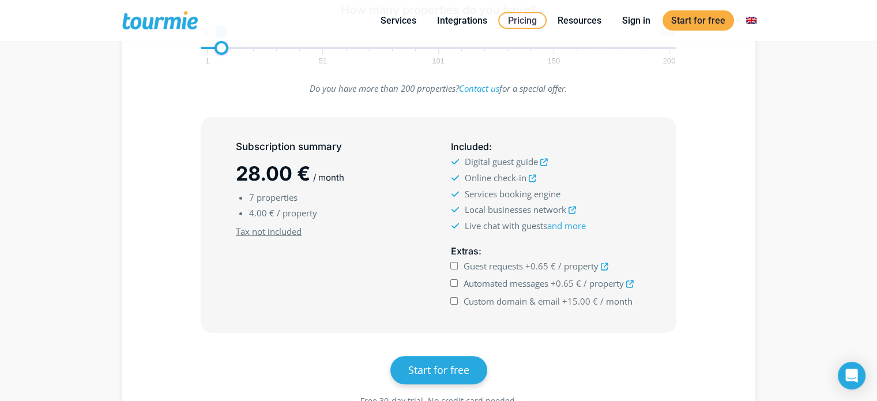 The image size is (877, 401). Describe the element at coordinates (511, 301) in the screenshot. I see `span: Custom domain & email` at that location.